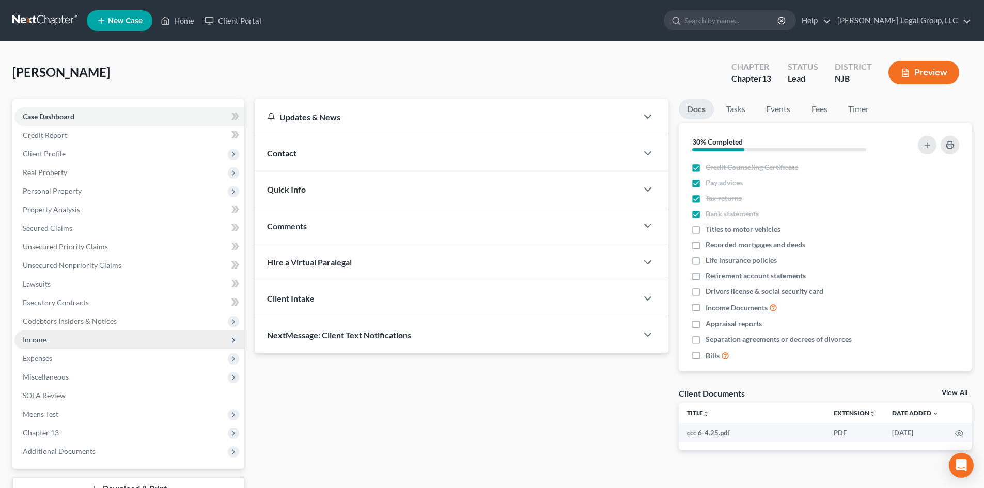 The image size is (984, 488). I want to click on div: Lead, so click(803, 79).